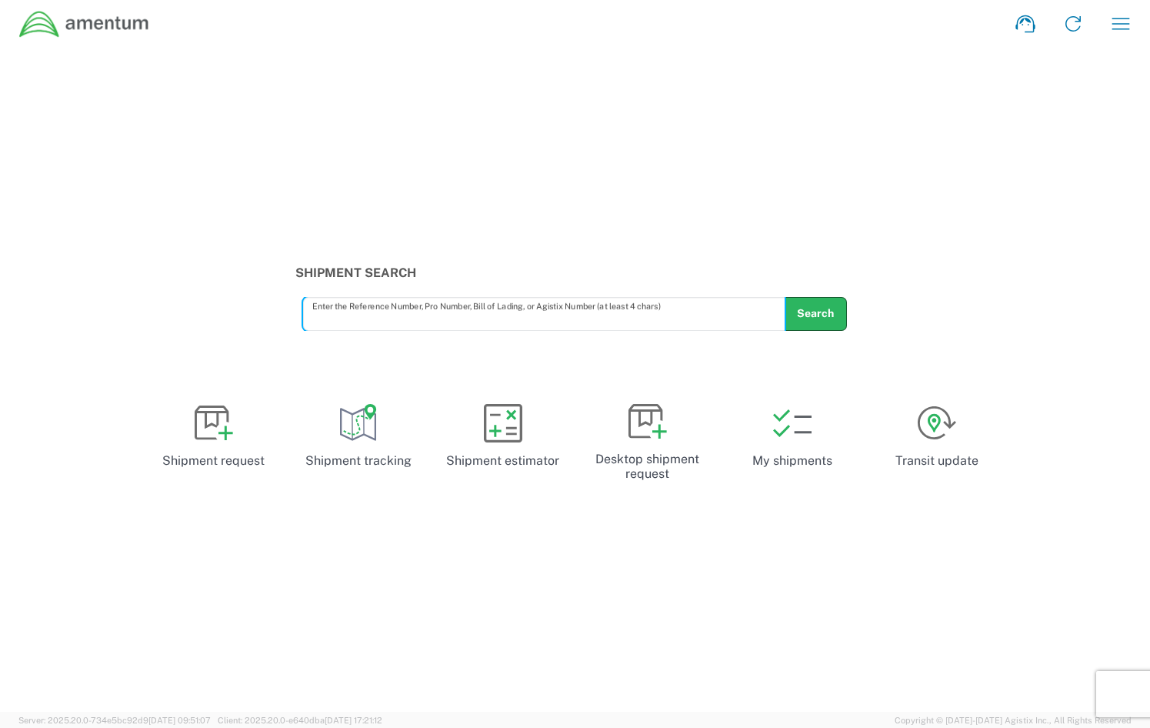 This screenshot has height=728, width=1150. Describe the element at coordinates (503, 436) in the screenshot. I see `a: Shipment estimator` at that location.